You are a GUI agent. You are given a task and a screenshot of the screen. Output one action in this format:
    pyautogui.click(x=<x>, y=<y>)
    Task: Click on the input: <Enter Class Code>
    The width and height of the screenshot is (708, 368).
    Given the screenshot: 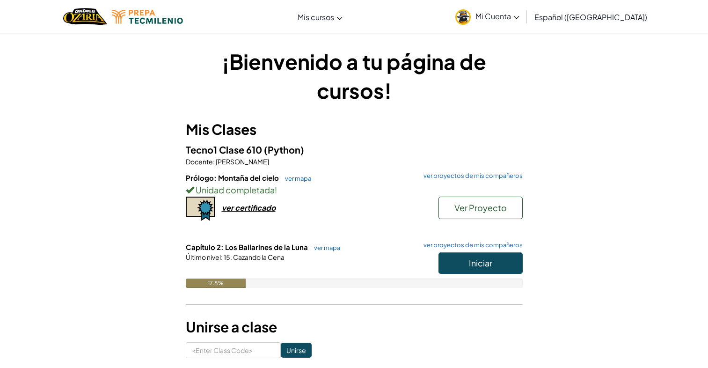 What is the action you would take?
    pyautogui.click(x=233, y=350)
    